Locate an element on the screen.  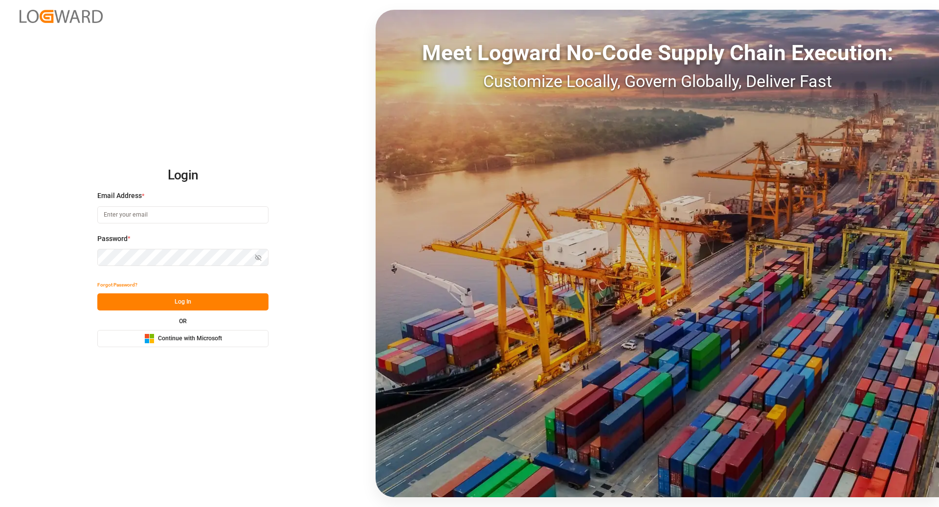
button: Log In is located at coordinates (183, 302).